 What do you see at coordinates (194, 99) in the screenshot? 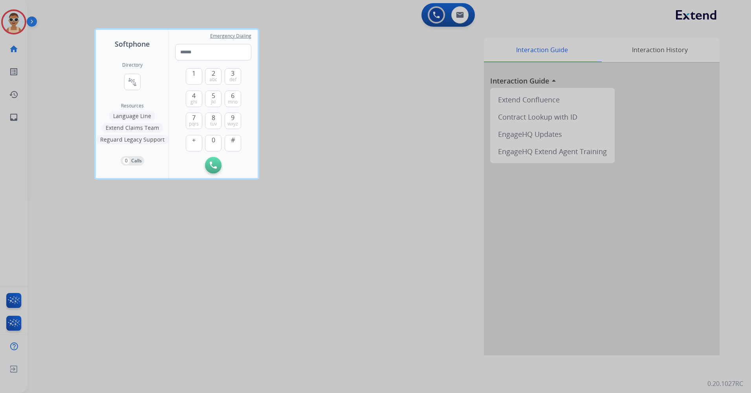
I see `button: 4ghi` at bounding box center [194, 99].